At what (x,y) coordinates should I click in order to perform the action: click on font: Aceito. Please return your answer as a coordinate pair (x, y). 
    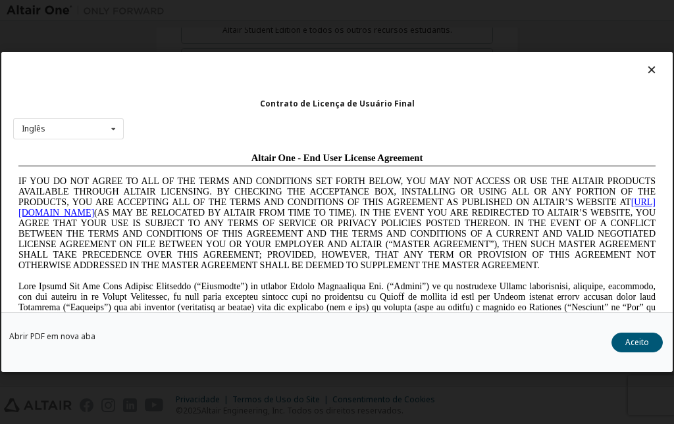
    Looking at the image, I should click on (637, 342).